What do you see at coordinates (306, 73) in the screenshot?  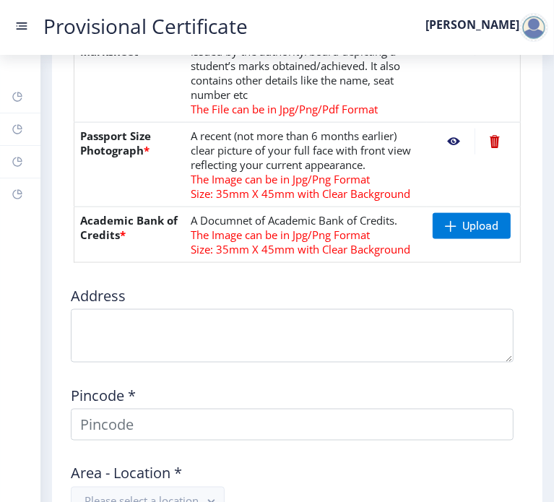 I see `td: Marksheet refers to the statement of marks issued by the authority/board depicting a student’s ma...` at bounding box center [306, 73].